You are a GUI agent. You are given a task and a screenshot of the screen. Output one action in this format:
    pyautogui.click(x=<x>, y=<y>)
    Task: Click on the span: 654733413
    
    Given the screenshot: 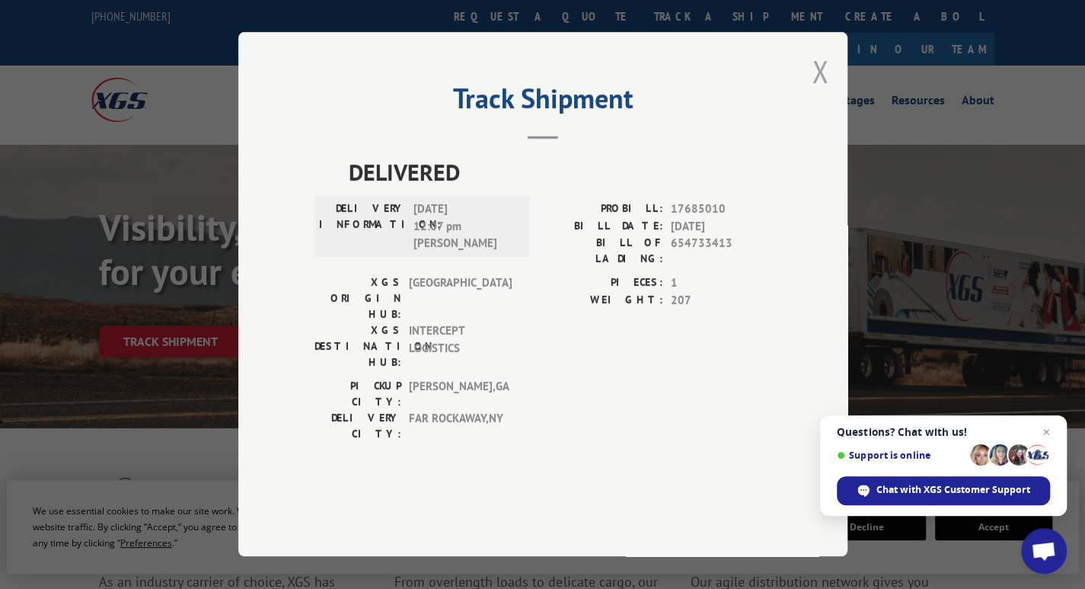 What is the action you would take?
    pyautogui.click(x=721, y=251)
    